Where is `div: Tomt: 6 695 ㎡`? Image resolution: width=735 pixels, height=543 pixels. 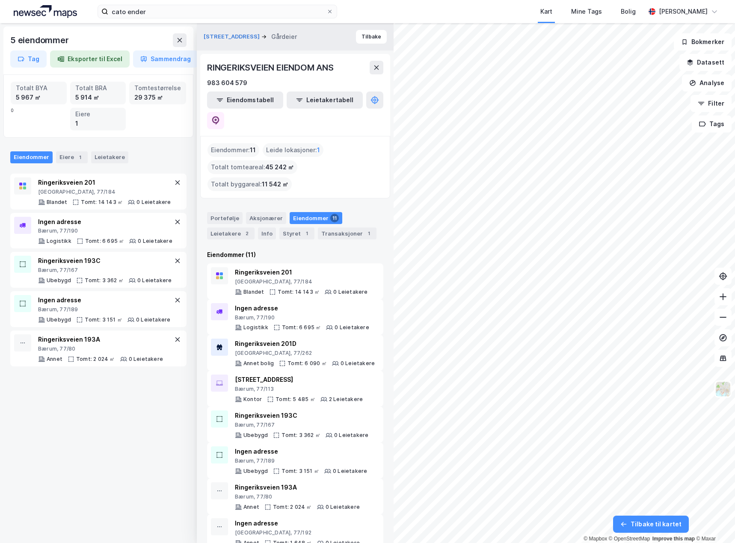 div: Tomt: 6 695 ㎡ is located at coordinates (302, 328).